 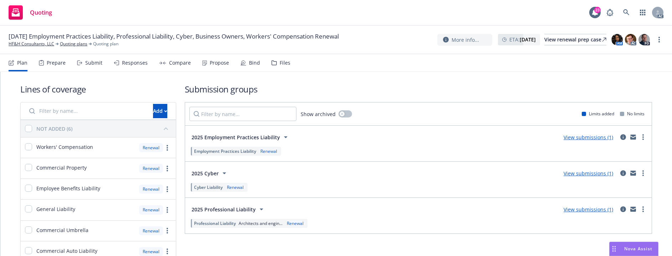 What do you see at coordinates (180, 63) in the screenshot?
I see `div: Compare` at bounding box center [180, 63].